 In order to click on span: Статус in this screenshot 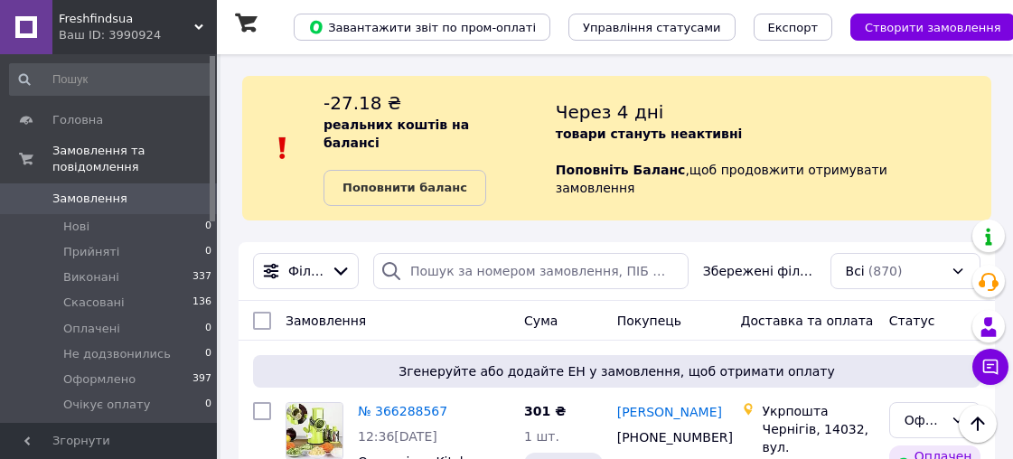, I will do `click(912, 321)`.